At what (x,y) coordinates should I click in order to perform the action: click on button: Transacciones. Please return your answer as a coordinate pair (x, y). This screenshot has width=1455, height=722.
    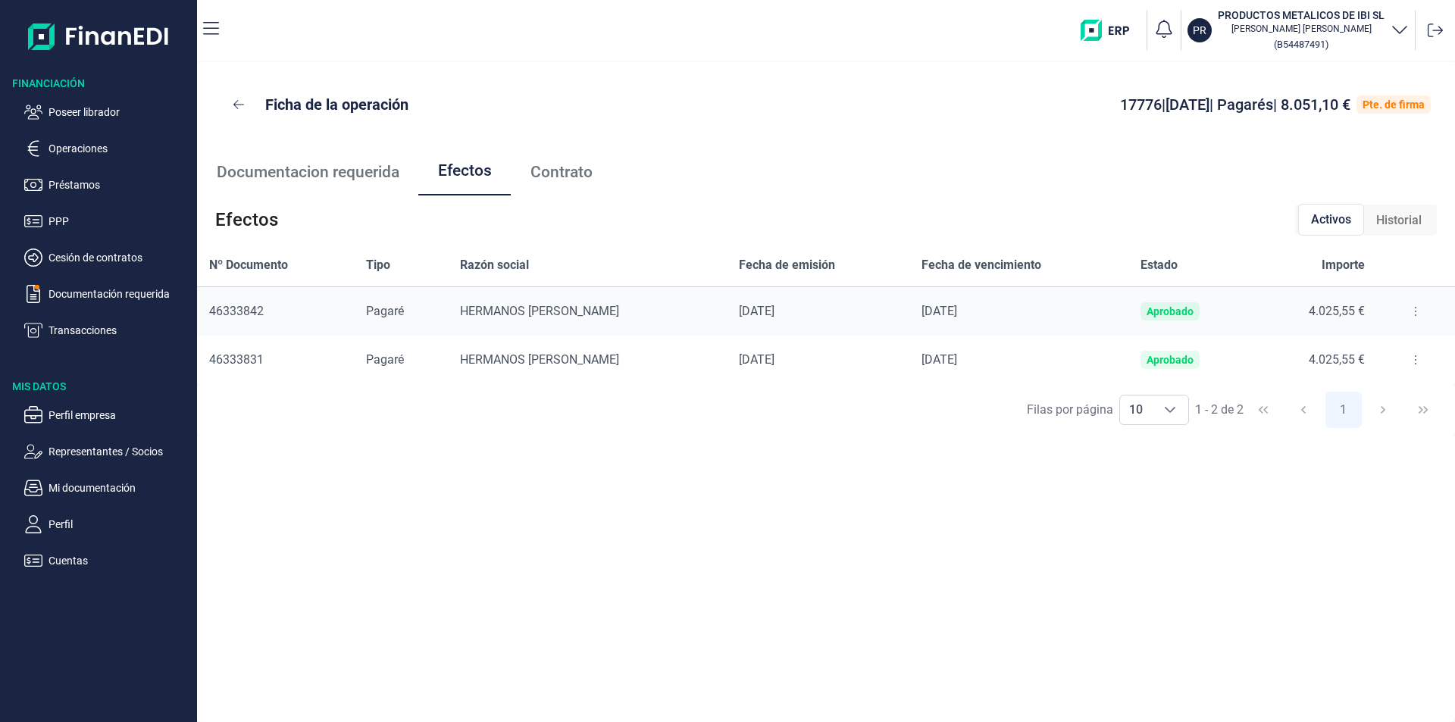
    Looking at the image, I should click on (108, 330).